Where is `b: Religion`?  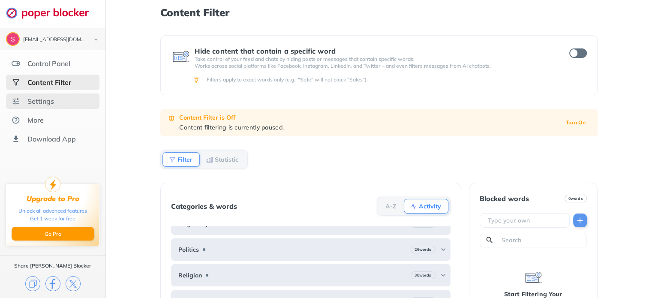
b: Religion is located at coordinates (190, 275).